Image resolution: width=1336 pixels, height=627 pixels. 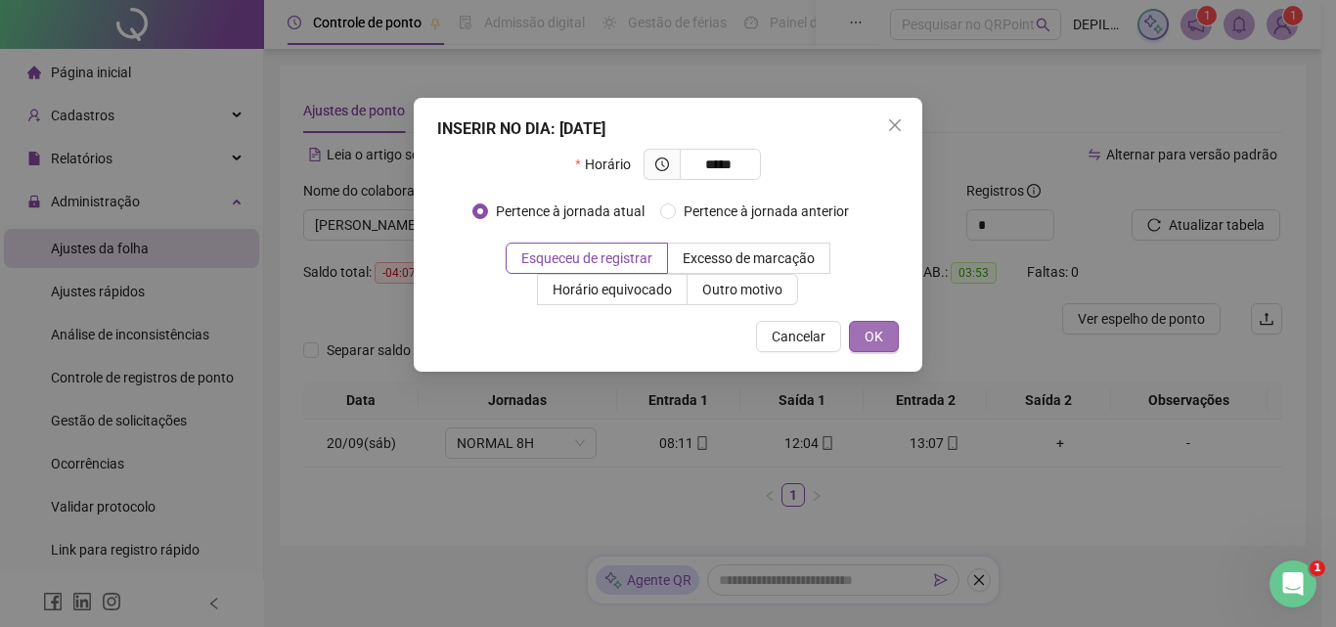 I want to click on span: Excesso de marcação, so click(x=748, y=258).